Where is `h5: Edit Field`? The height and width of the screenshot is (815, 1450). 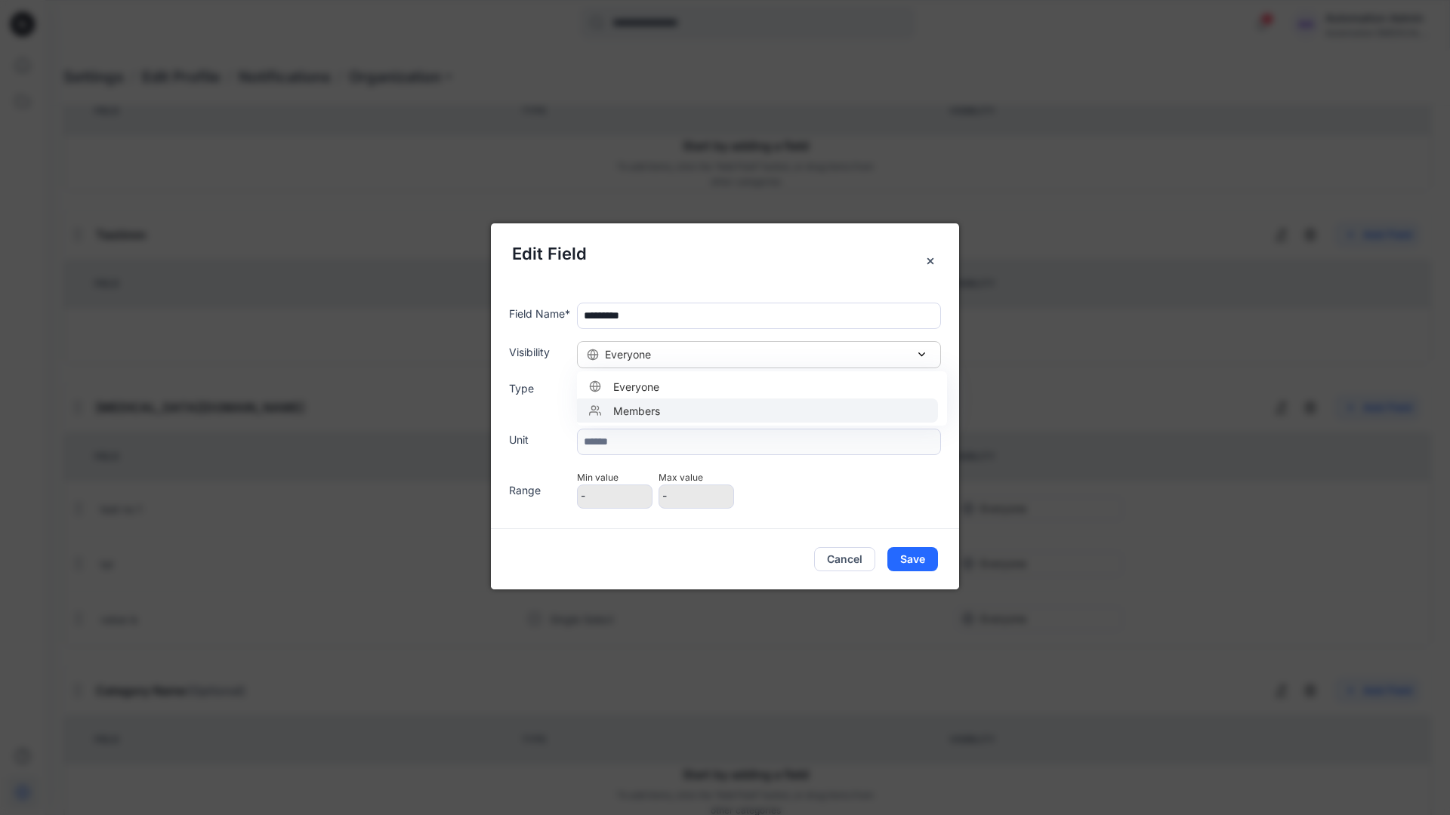
h5: Edit Field is located at coordinates (725, 254).